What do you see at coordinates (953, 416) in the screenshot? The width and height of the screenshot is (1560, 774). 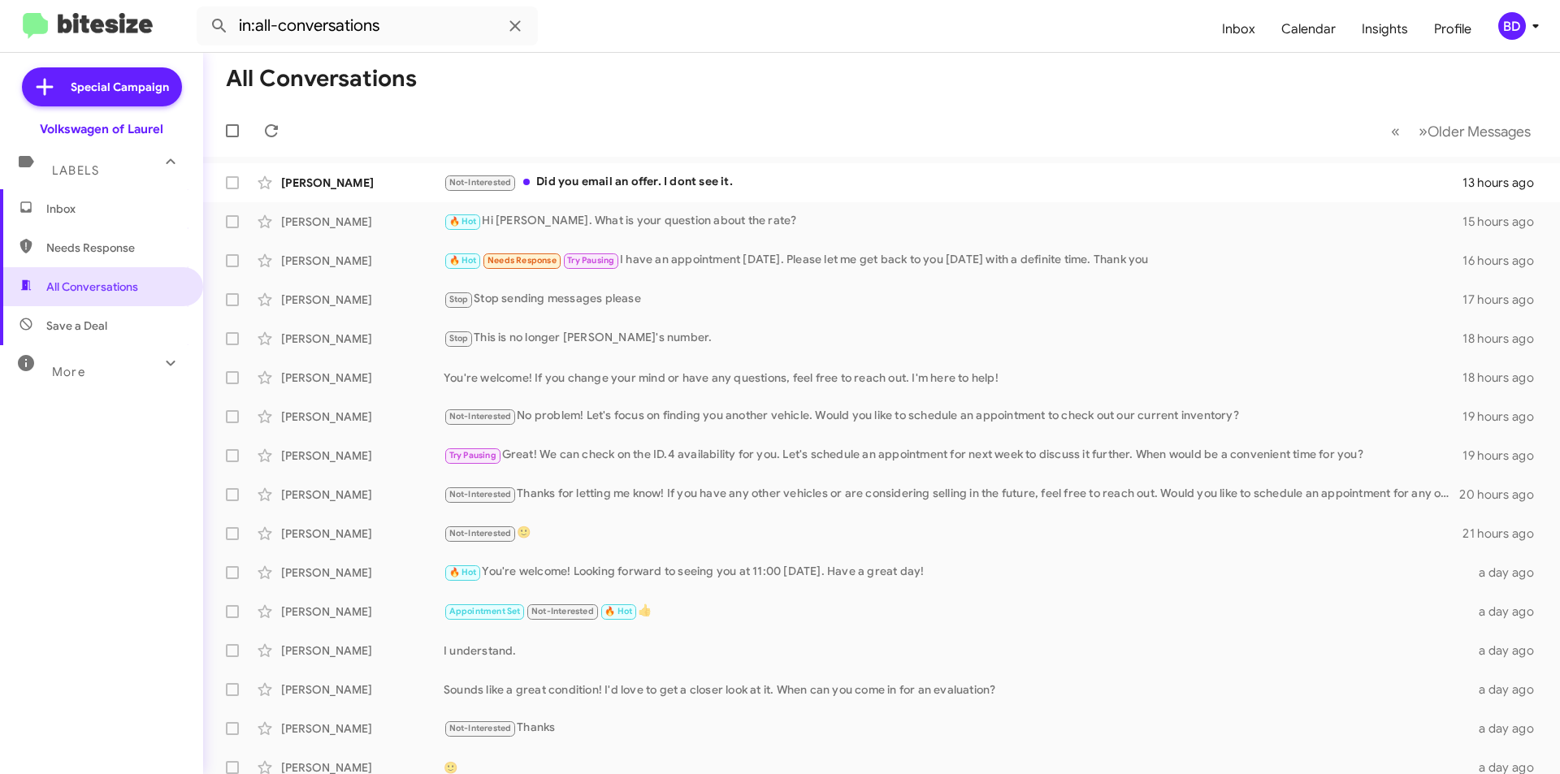 I see `div: No problem! Let's focus on finding you another vehicle. Would you like to schedule an appointment...` at bounding box center [953, 416].